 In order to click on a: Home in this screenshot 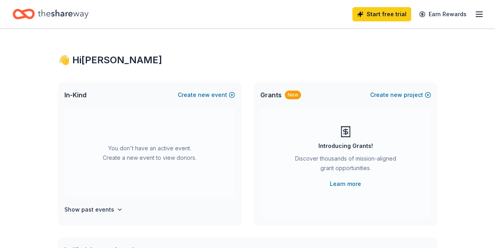, I will do `click(51, 14)`.